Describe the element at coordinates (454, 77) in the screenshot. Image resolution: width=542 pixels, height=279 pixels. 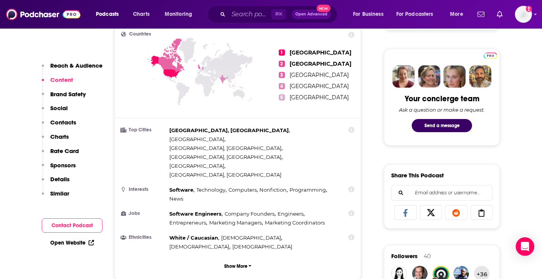
I see `img: Jules Profile` at that location.